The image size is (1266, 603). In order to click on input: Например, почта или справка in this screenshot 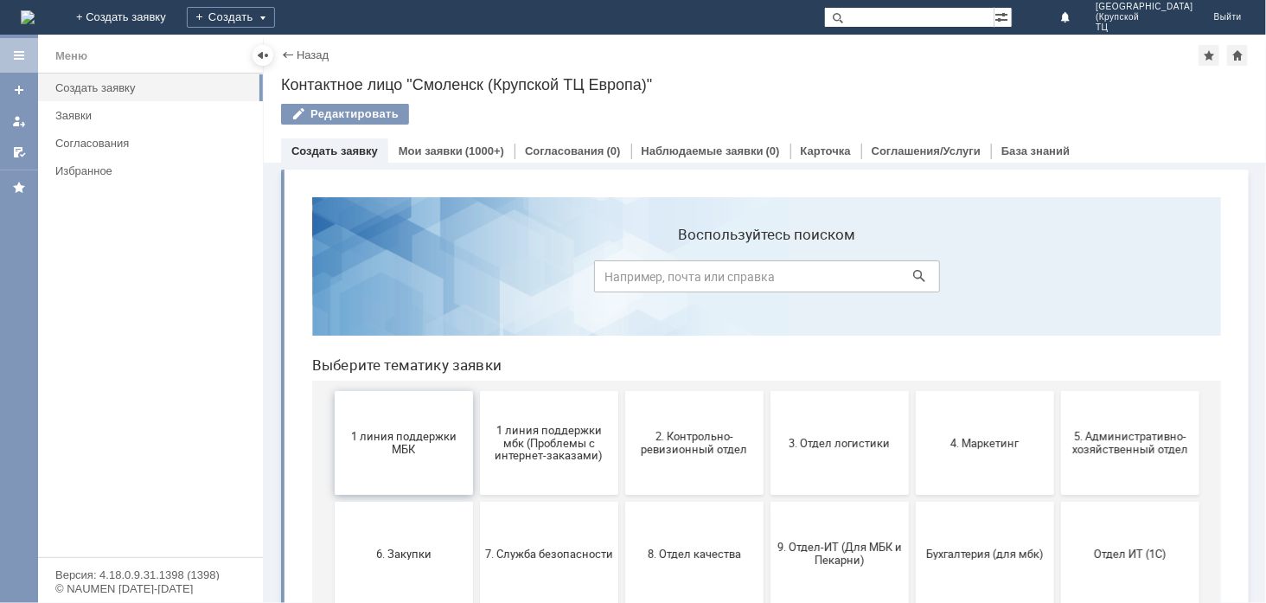, I will do `click(469, 93)`.